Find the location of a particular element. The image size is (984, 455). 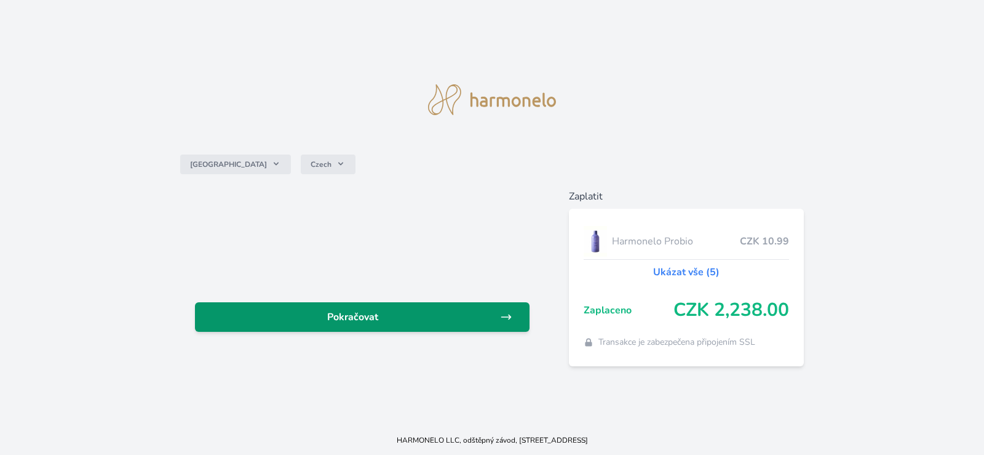

span: Transakce je zabezpečena připojením SSL is located at coordinates (677, 342).